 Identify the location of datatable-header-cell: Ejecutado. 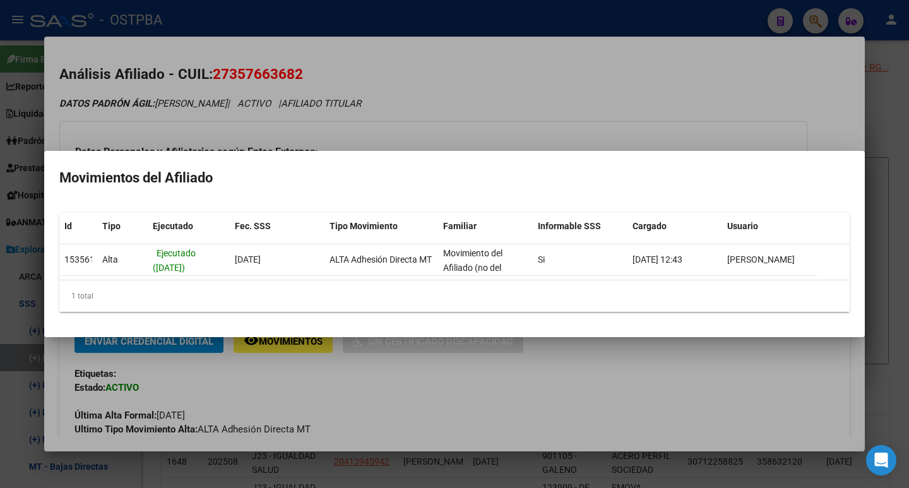
(189, 226).